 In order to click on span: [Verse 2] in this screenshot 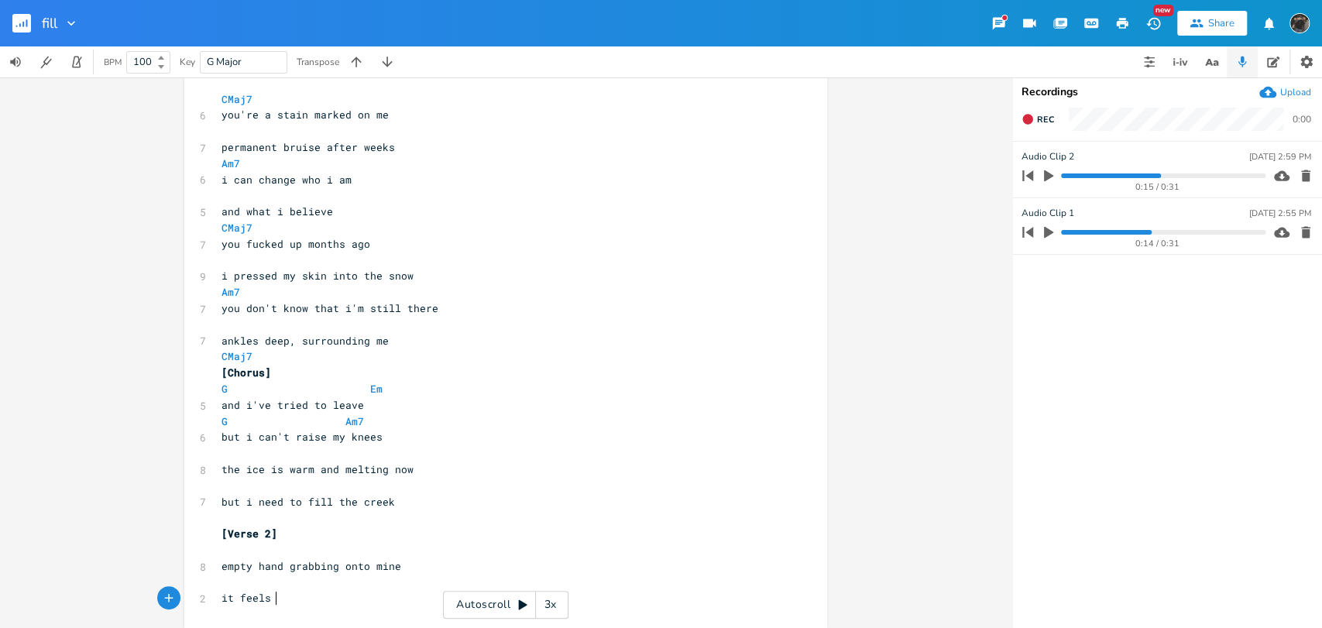, I will do `click(249, 534)`.